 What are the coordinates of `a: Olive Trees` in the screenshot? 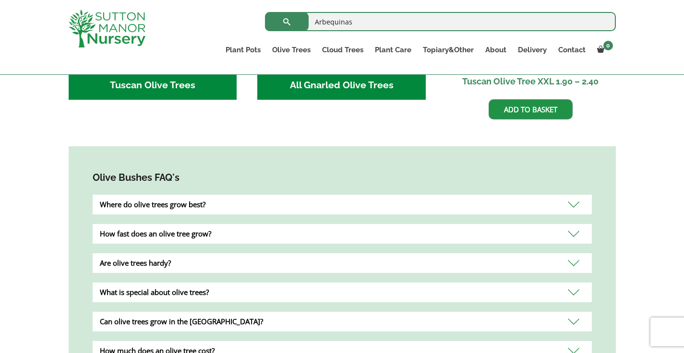 It's located at (291, 50).